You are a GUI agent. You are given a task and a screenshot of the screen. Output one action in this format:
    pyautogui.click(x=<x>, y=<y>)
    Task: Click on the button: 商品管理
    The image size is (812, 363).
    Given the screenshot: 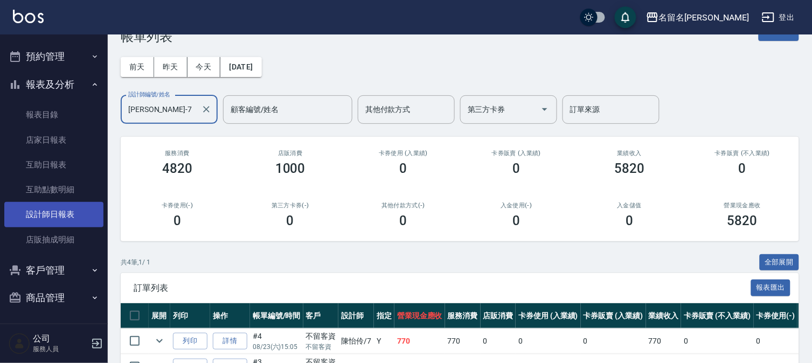 What is the action you would take?
    pyautogui.click(x=54, y=298)
    